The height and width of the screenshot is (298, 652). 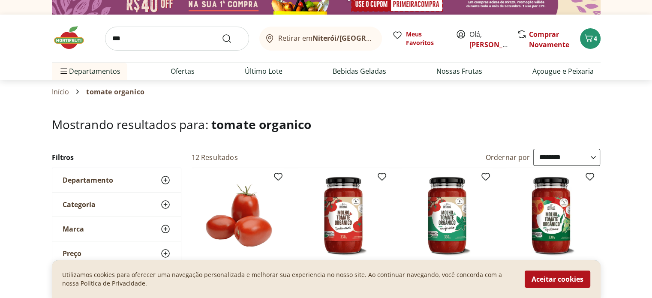 What do you see at coordinates (215, 157) in the screenshot?
I see `h2: 12 Resultados` at bounding box center [215, 157].